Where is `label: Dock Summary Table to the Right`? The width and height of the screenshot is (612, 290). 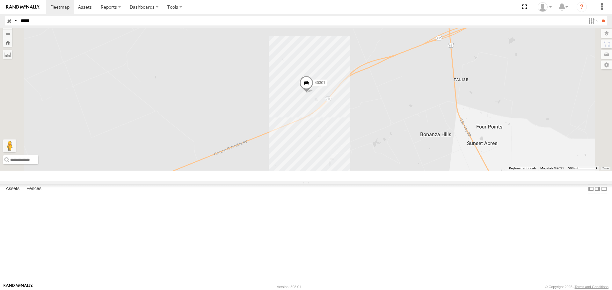 label: Dock Summary Table to the Right is located at coordinates (597, 189).